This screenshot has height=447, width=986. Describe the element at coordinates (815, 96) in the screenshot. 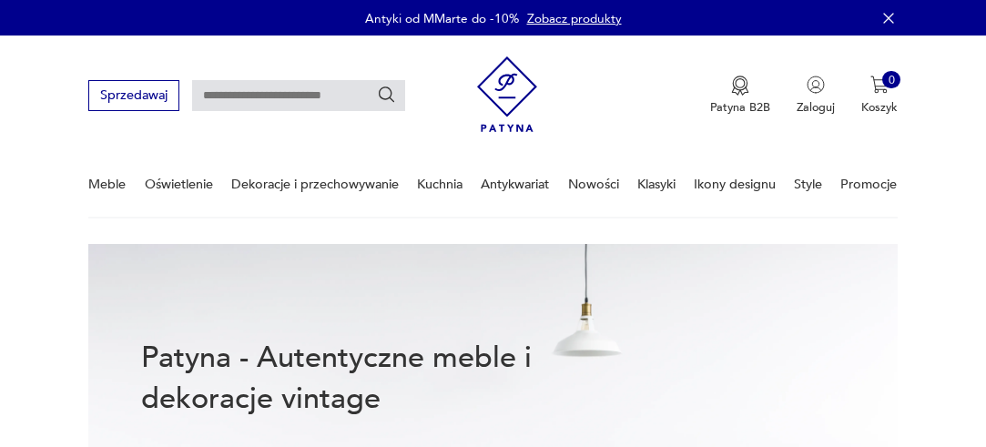

I see `button: Zaloguj` at that location.